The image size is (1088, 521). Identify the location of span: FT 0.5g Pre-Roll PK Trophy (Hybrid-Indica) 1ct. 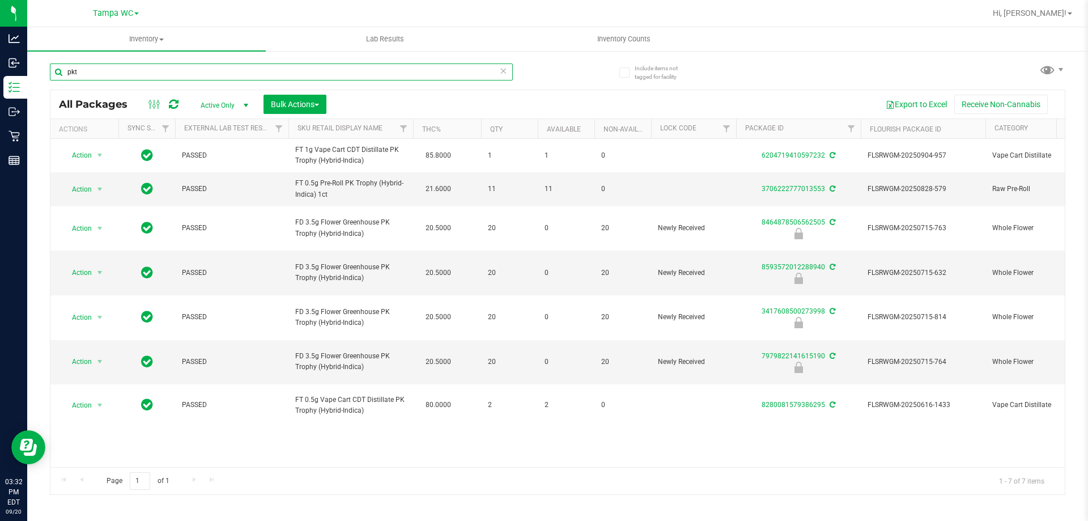
(351, 189).